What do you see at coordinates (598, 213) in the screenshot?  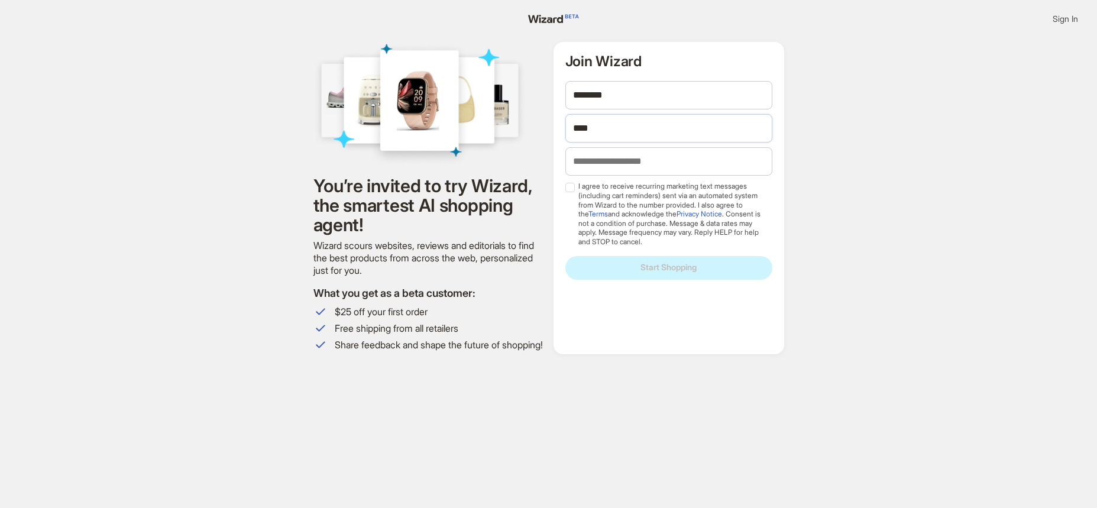 I see `a: Terms` at bounding box center [598, 213].